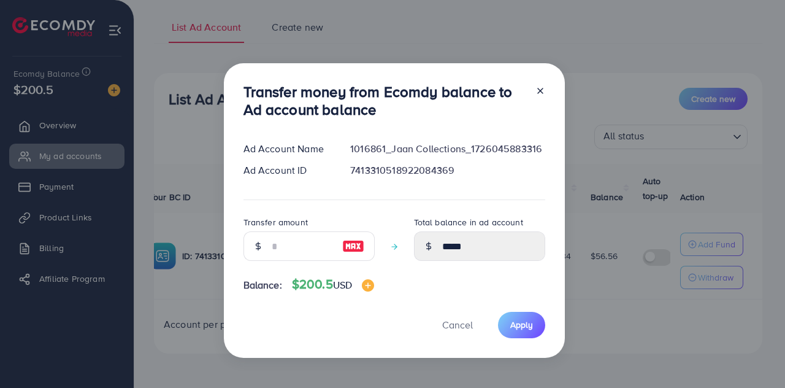 This screenshot has height=388, width=785. Describe the element at coordinates (458, 324) in the screenshot. I see `span: Cancel` at that location.